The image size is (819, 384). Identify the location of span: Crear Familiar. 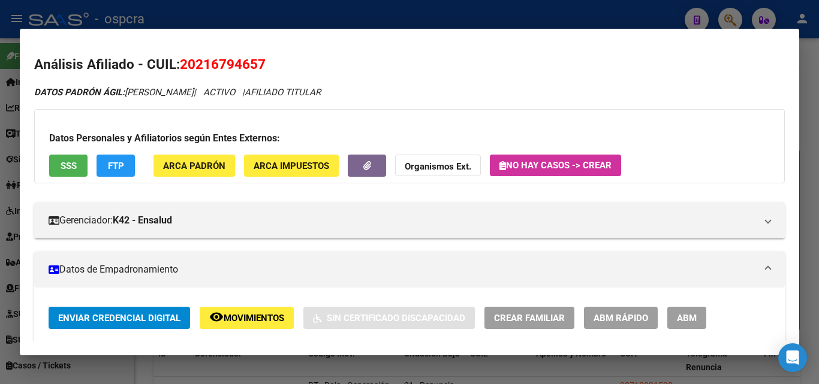
(530, 318).